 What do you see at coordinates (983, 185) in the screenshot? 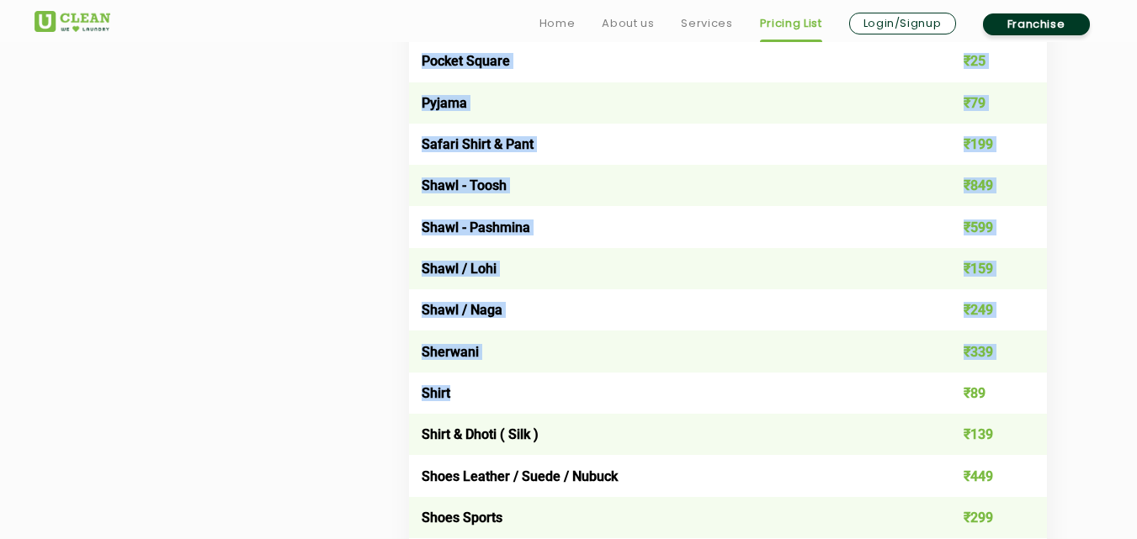
I see `td: ₹849` at bounding box center [983, 185].